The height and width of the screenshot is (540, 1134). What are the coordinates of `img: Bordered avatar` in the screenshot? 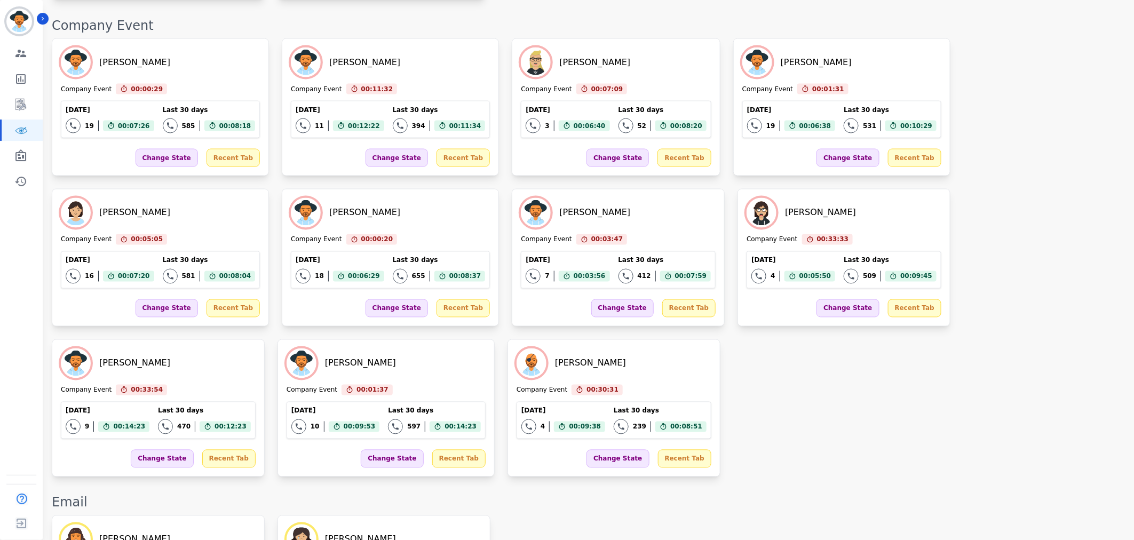 It's located at (19, 21).